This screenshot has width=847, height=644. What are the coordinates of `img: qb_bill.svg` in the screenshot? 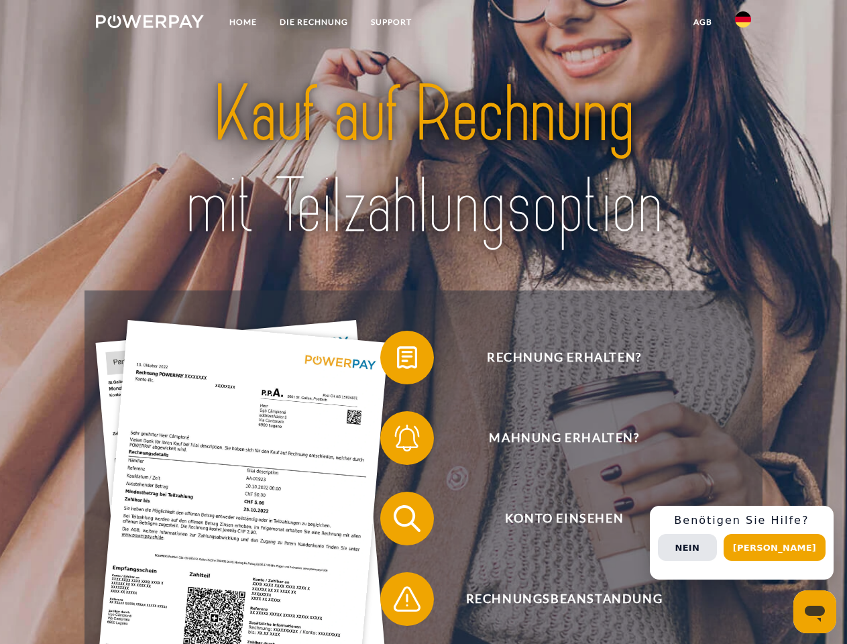 It's located at (407, 357).